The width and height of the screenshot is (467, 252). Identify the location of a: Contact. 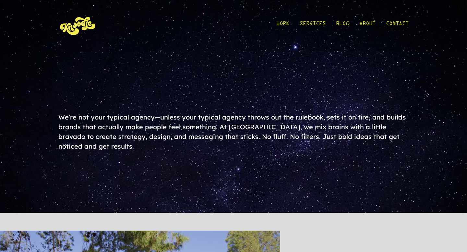
(397, 25).